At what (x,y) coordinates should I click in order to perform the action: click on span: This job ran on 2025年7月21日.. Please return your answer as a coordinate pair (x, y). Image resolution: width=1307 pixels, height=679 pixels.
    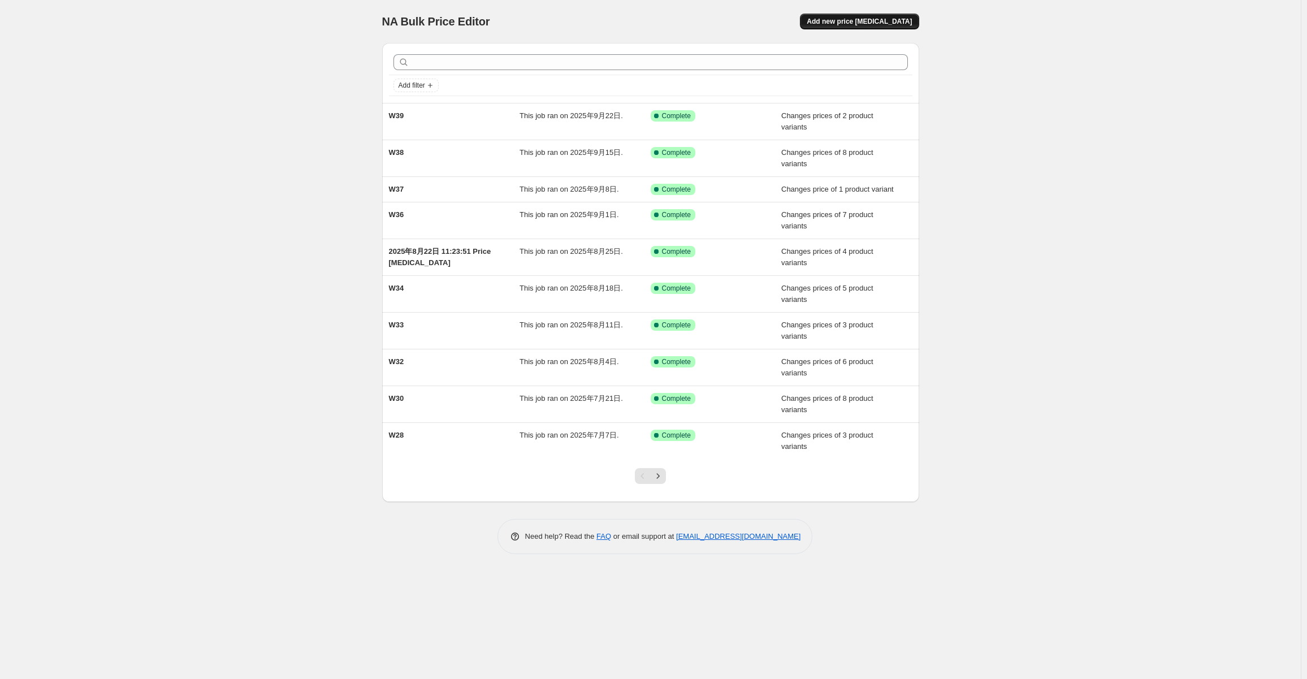
    Looking at the image, I should click on (571, 398).